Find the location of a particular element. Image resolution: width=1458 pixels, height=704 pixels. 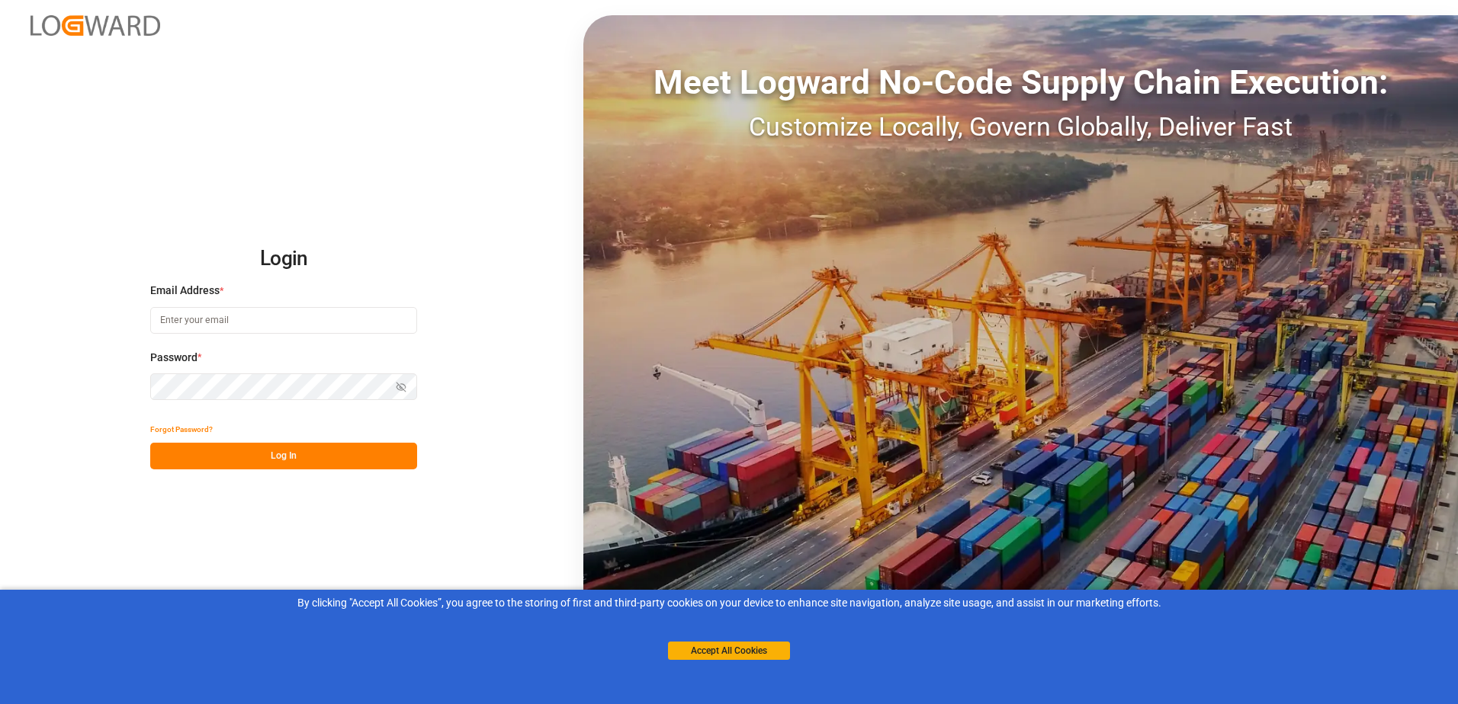

button: Forgot Password? is located at coordinates (181, 429).